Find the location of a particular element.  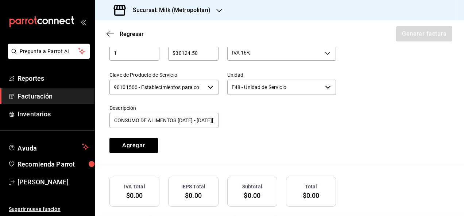

span: Sugerir nueva función is located at coordinates (48, 210).